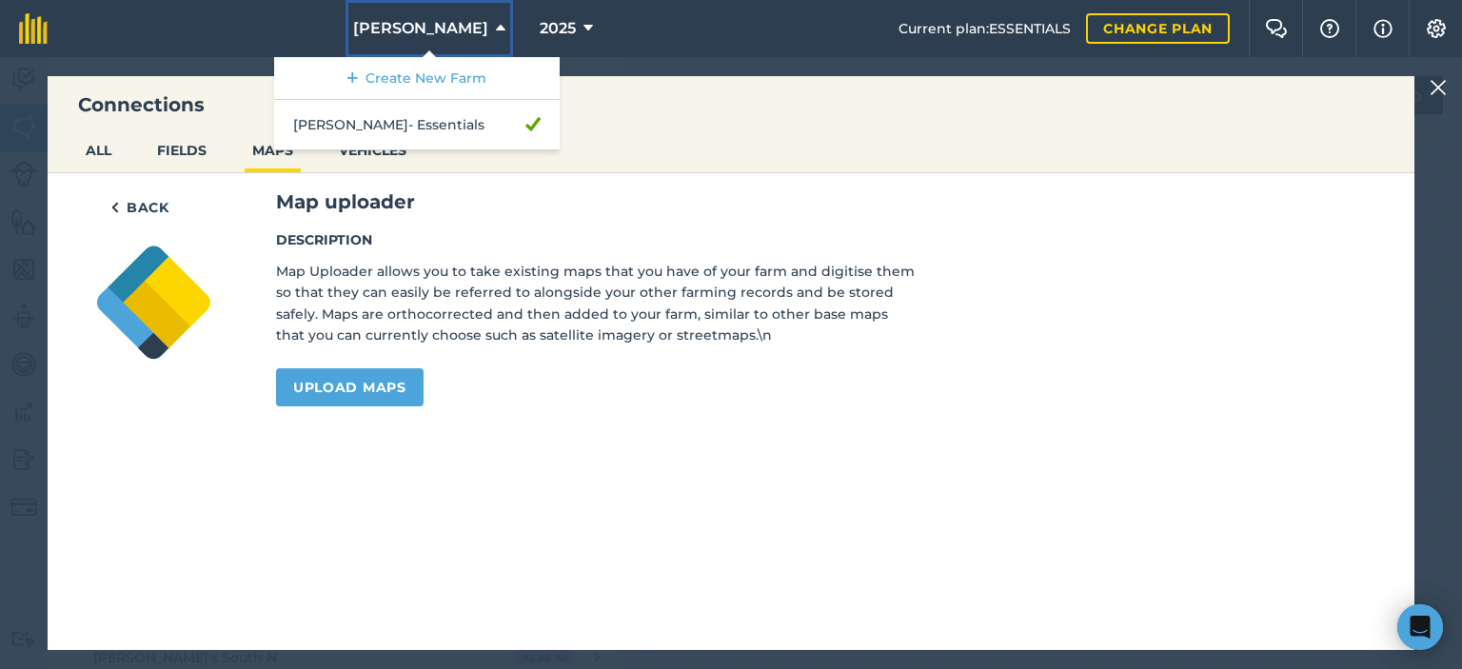  I want to click on span: Current plan : ESSENTIALS, so click(984, 29).